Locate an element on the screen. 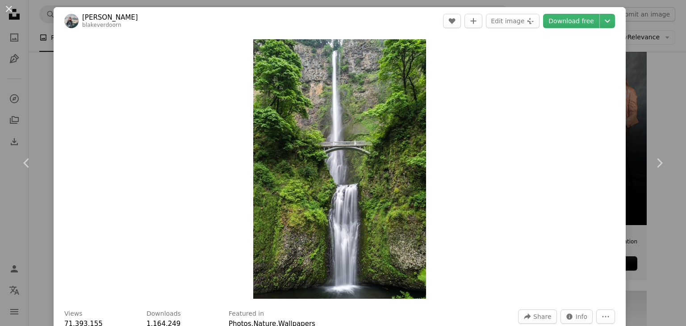  button: More Actions is located at coordinates (605, 316).